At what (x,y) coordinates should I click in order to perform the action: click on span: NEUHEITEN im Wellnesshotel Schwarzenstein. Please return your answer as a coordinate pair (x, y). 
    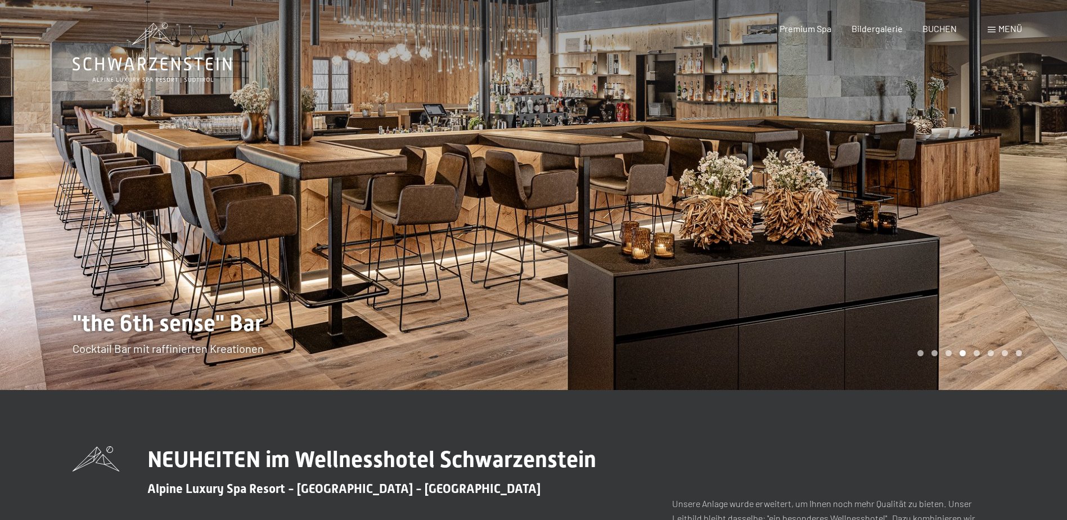
    Looking at the image, I should click on (372, 459).